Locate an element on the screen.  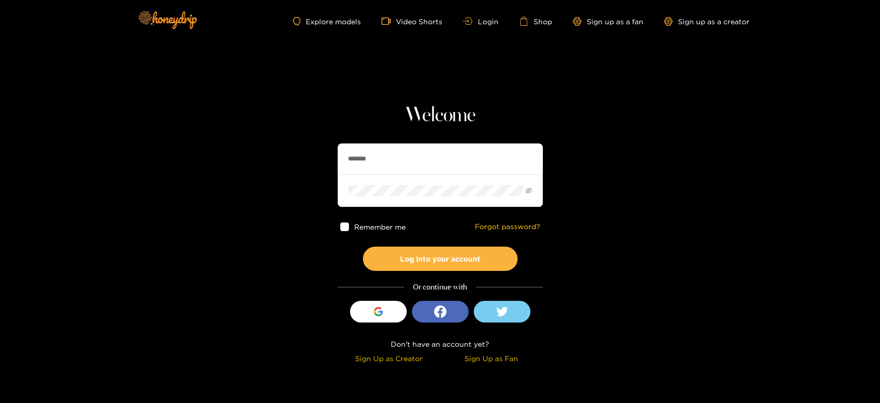
a: Explore models is located at coordinates (327, 21).